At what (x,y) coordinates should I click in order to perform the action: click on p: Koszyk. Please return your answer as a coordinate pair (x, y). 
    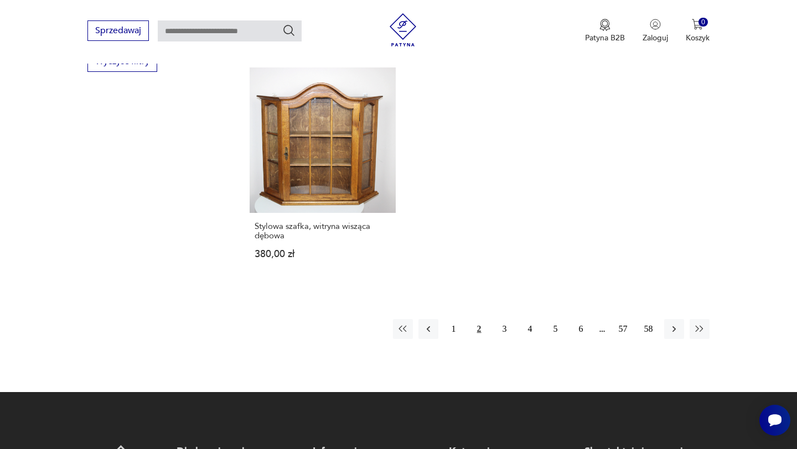
    Looking at the image, I should click on (697, 38).